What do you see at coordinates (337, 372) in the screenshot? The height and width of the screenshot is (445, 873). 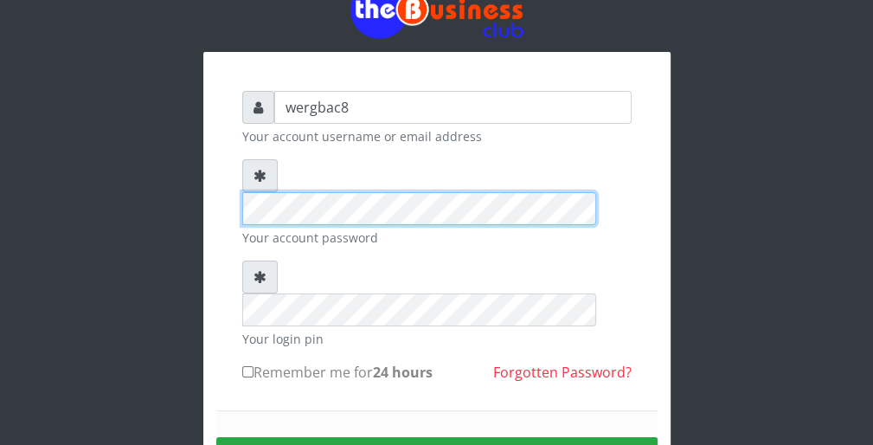 I see `label: Remember me for` at bounding box center [337, 372].